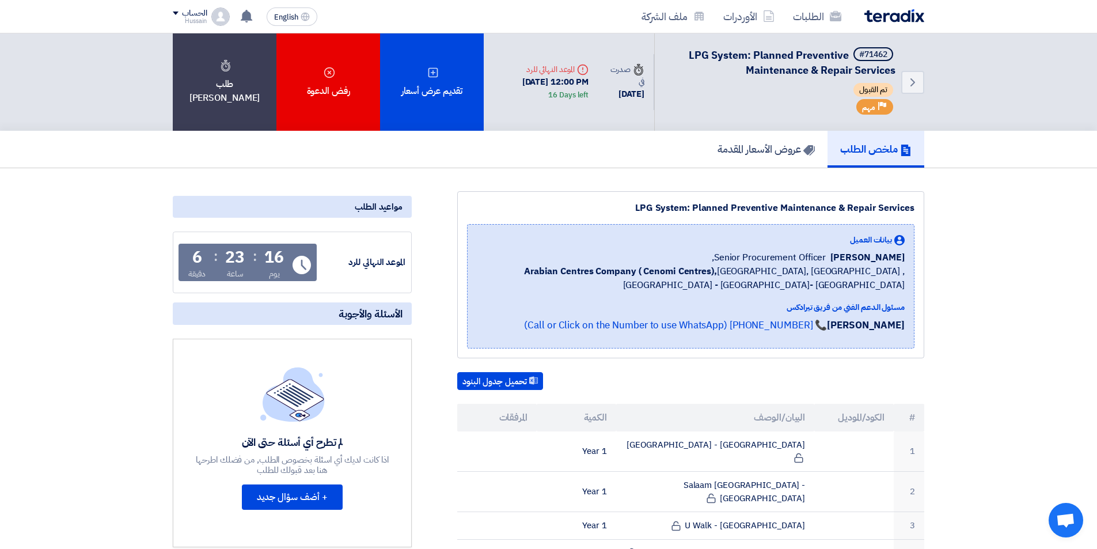 The image size is (1097, 549). What do you see at coordinates (328, 82) in the screenshot?
I see `div: رفض الدعوة` at bounding box center [328, 82].